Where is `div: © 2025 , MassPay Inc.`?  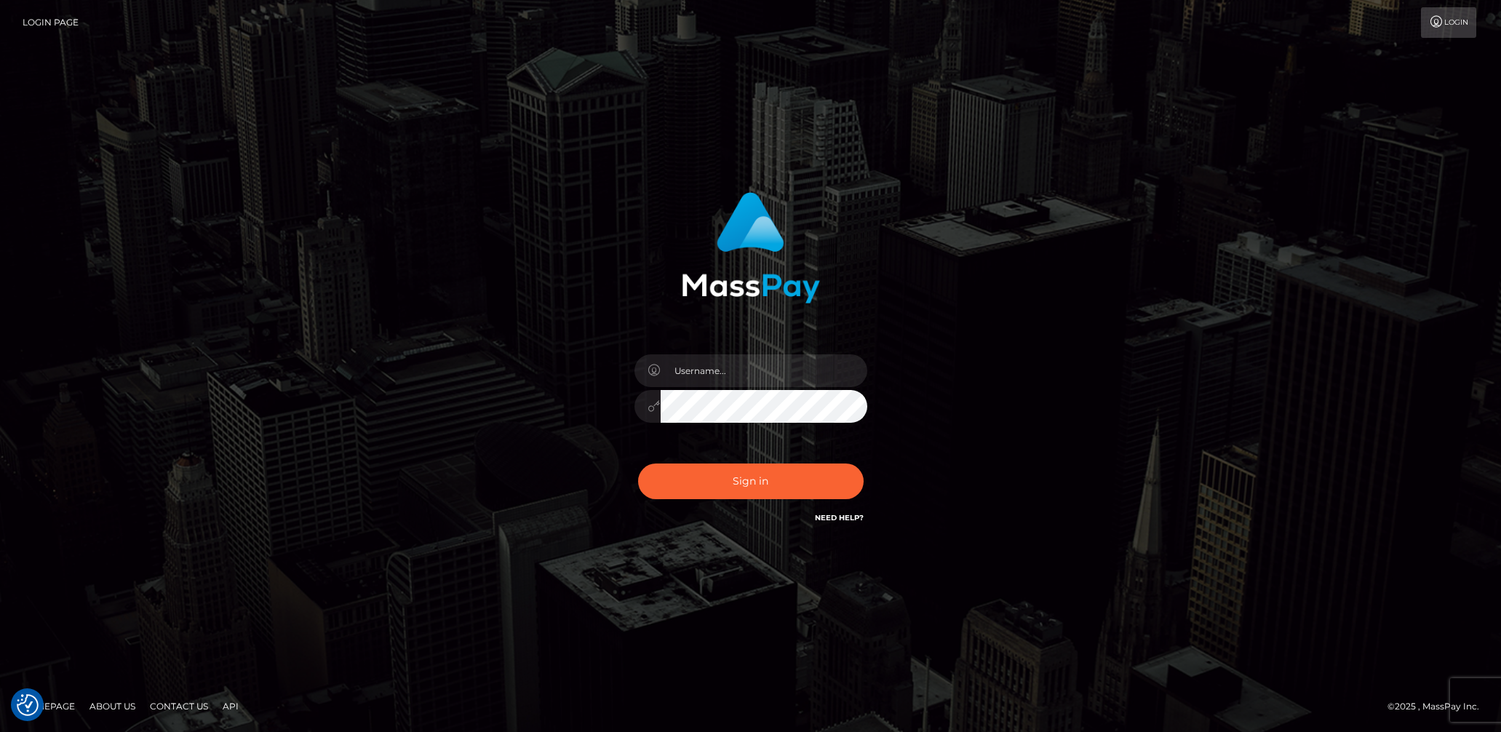
div: © 2025 , MassPay Inc. is located at coordinates (1438, 706).